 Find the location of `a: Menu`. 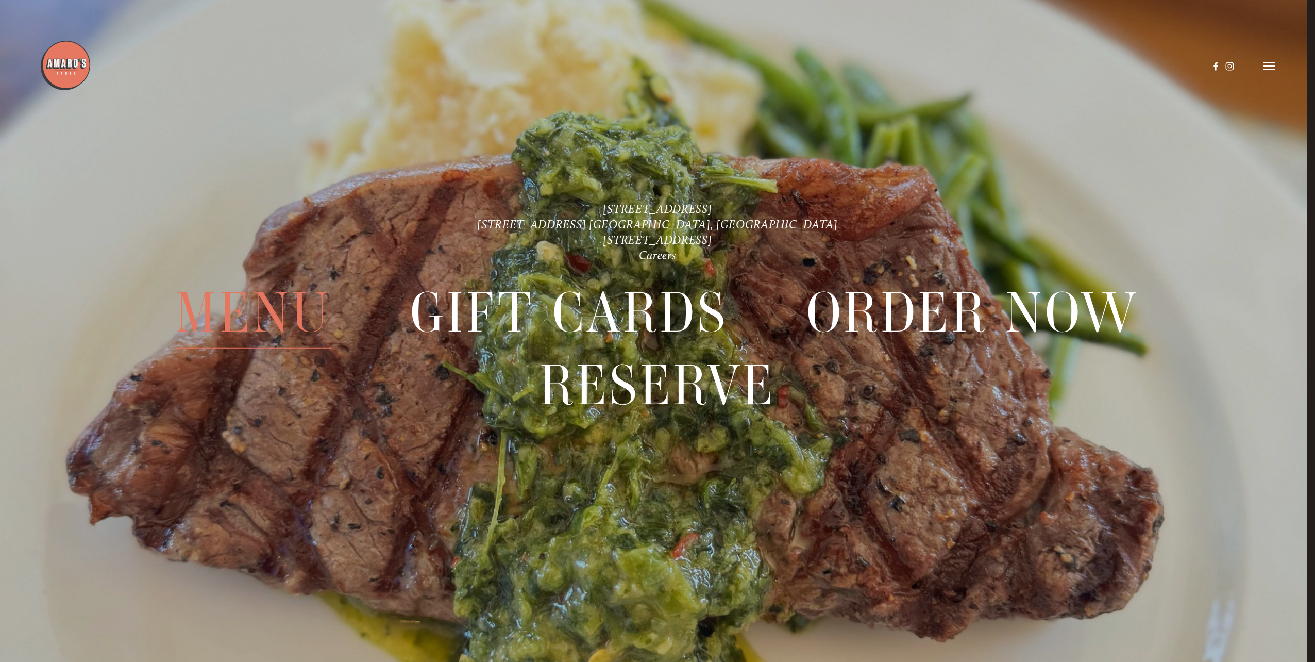

a: Menu is located at coordinates (254, 312).